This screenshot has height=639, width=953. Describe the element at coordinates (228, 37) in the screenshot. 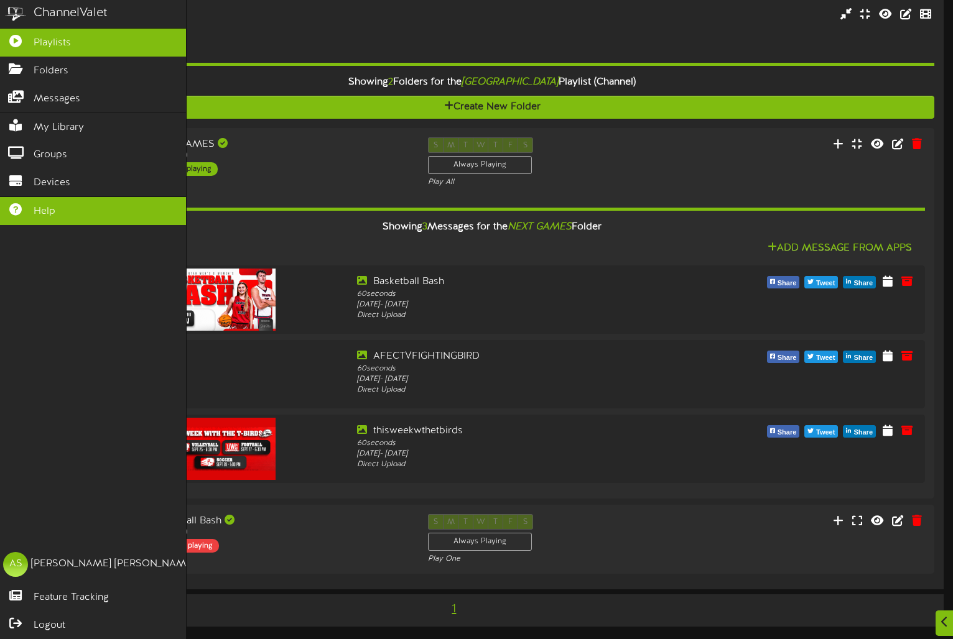

I see `div: # 8694` at that location.